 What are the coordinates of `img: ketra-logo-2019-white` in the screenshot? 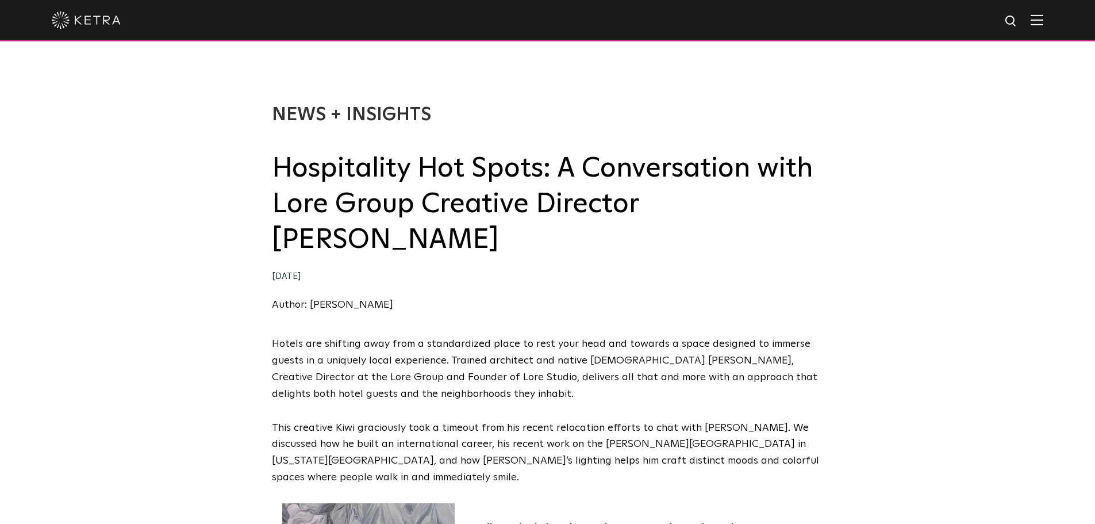 It's located at (86, 20).